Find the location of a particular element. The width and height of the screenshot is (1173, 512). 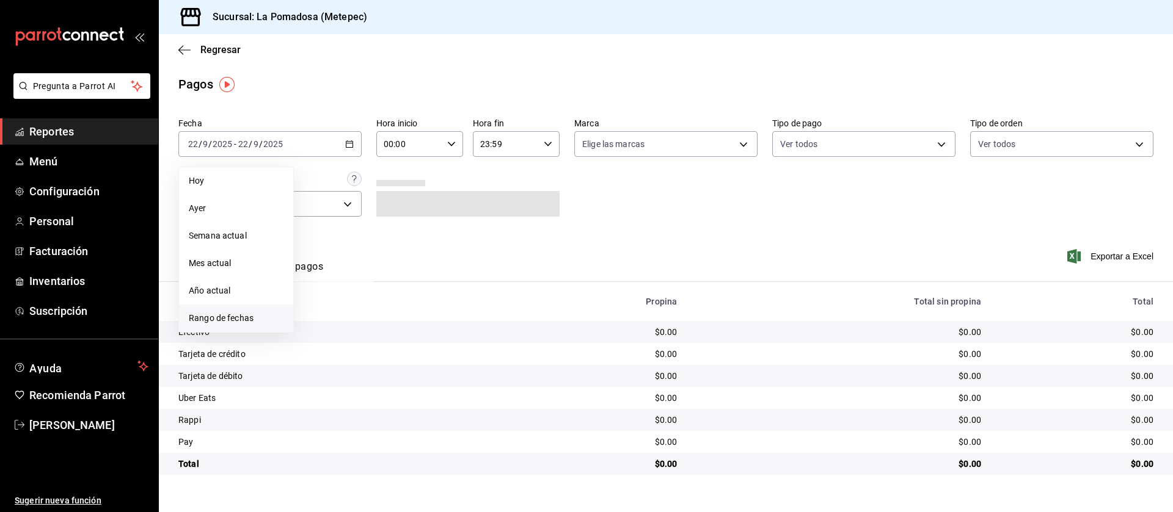

label: Fecha is located at coordinates (270, 123).